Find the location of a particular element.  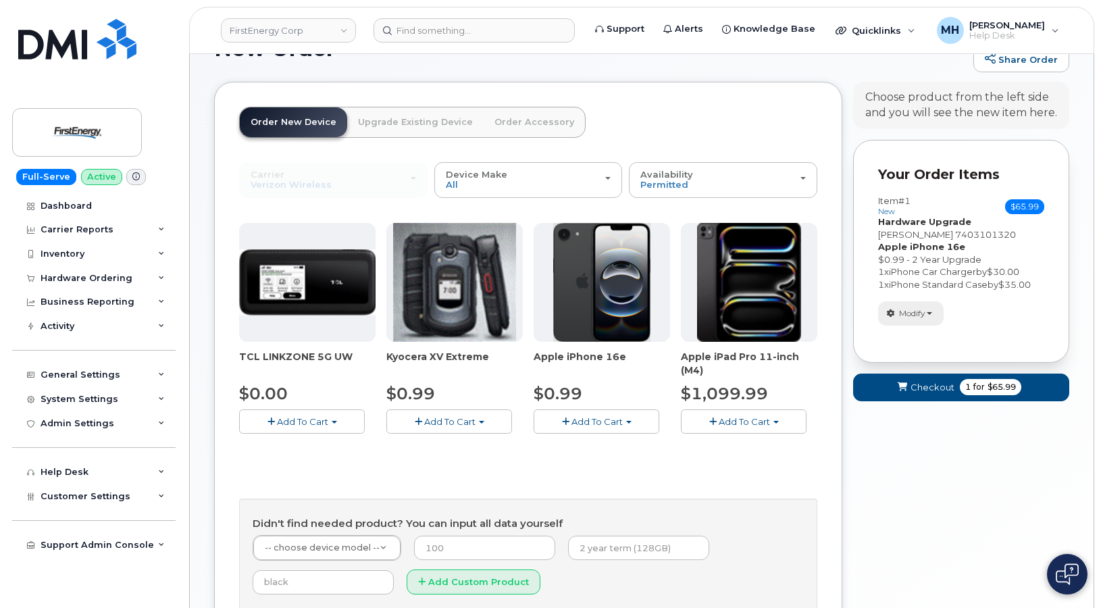

span: $1,099.99 is located at coordinates (724, 393).